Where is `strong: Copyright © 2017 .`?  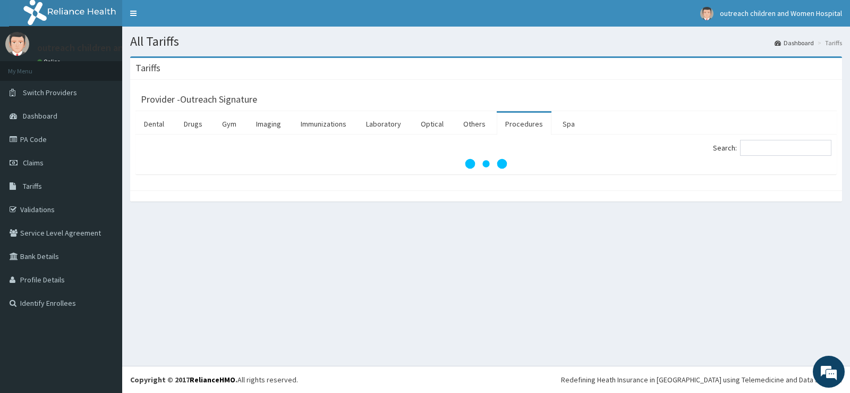
strong: Copyright © 2017 . is located at coordinates (184, 379).